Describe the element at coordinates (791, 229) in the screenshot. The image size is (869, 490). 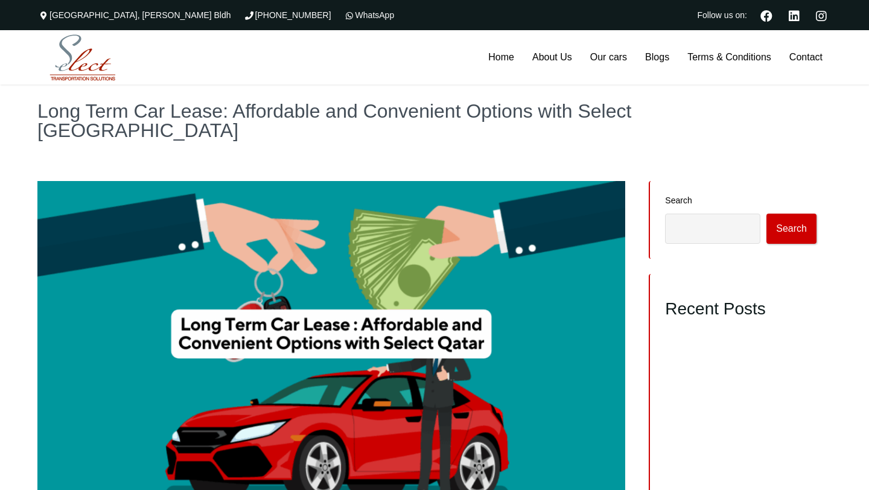
I see `button: Search` at that location.